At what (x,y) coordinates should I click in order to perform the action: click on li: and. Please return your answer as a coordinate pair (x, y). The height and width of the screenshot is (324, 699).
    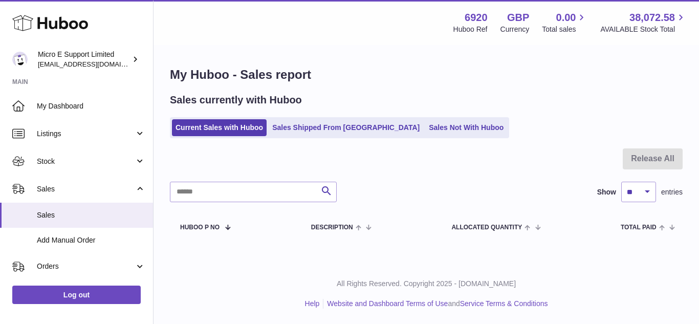
    Looking at the image, I should click on (436, 303).